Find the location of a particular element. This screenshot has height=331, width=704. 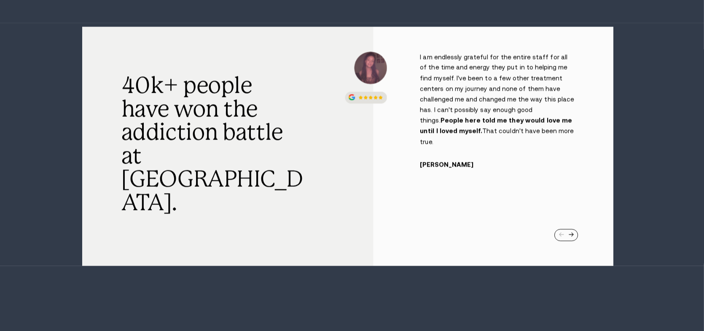

p: I am endlessly grateful for the entire staff for all of the time and energy they put in to helpin... is located at coordinates (503, 97).